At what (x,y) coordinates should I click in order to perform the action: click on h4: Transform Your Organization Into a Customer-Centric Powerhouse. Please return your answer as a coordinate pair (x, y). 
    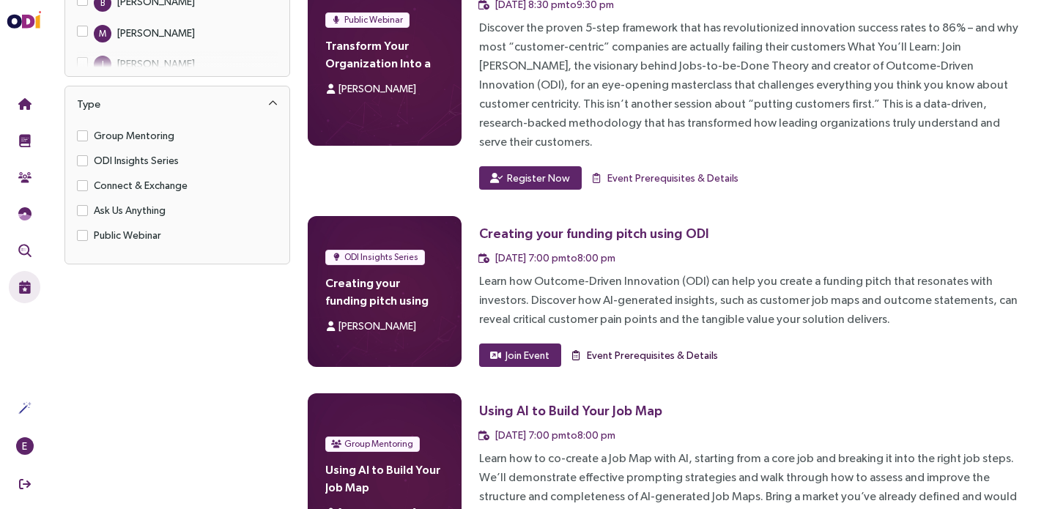
    Looking at the image, I should click on (385, 54).